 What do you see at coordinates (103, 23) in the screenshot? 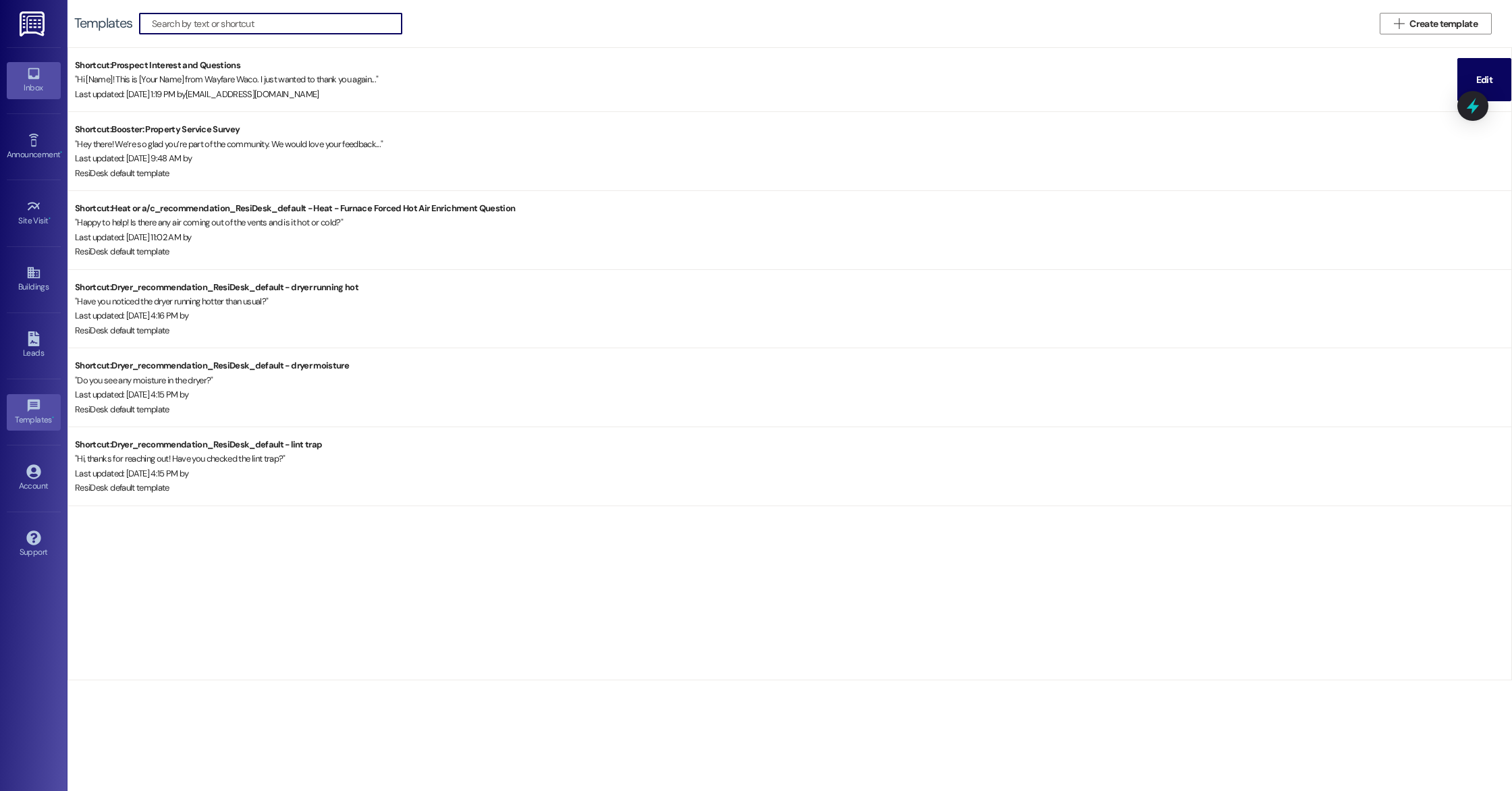
I see `div: Templates` at bounding box center [103, 23].